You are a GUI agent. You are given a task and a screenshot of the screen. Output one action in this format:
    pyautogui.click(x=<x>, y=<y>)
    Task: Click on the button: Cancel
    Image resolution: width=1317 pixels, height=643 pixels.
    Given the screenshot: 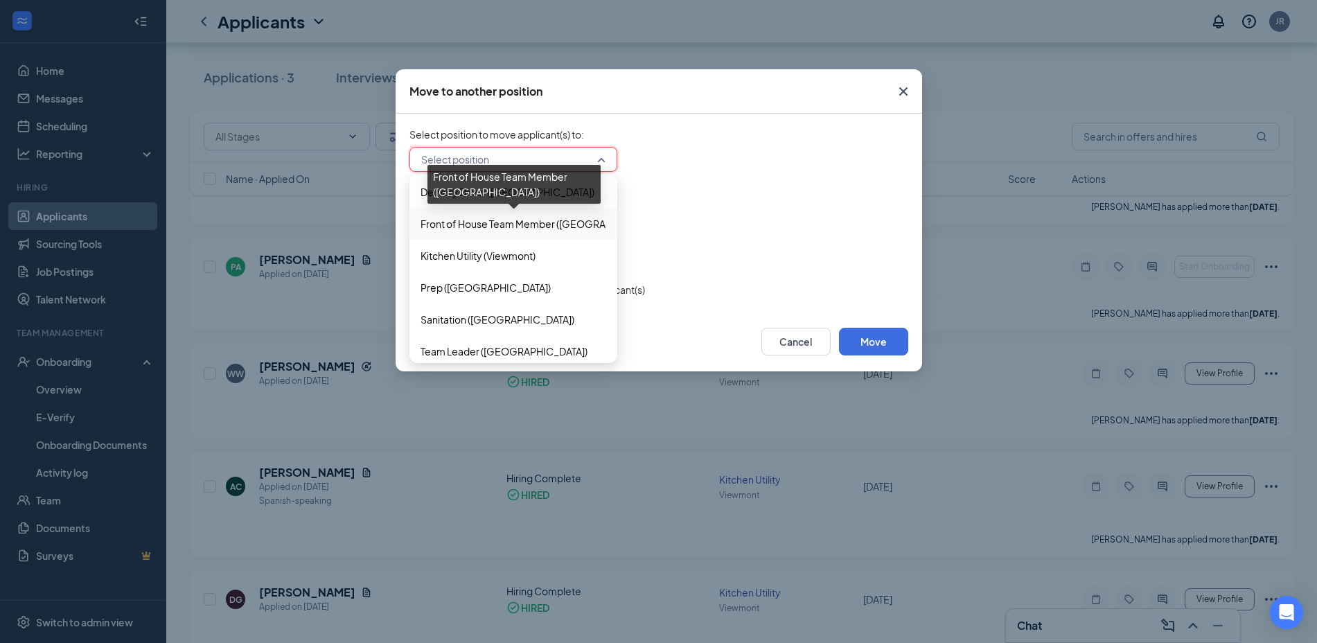 What is the action you would take?
    pyautogui.click(x=796, y=341)
    